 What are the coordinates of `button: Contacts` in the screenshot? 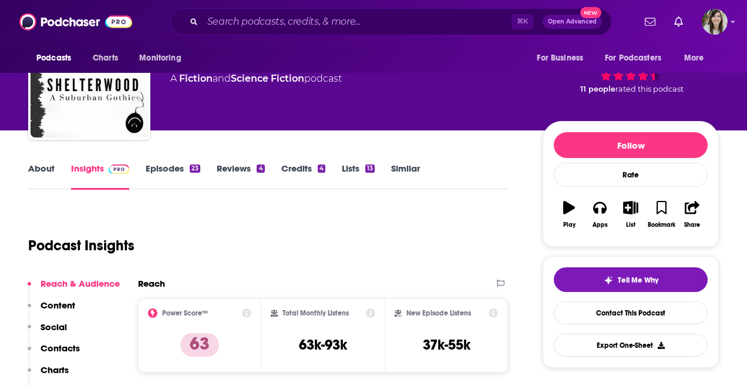 It's located at (53, 353).